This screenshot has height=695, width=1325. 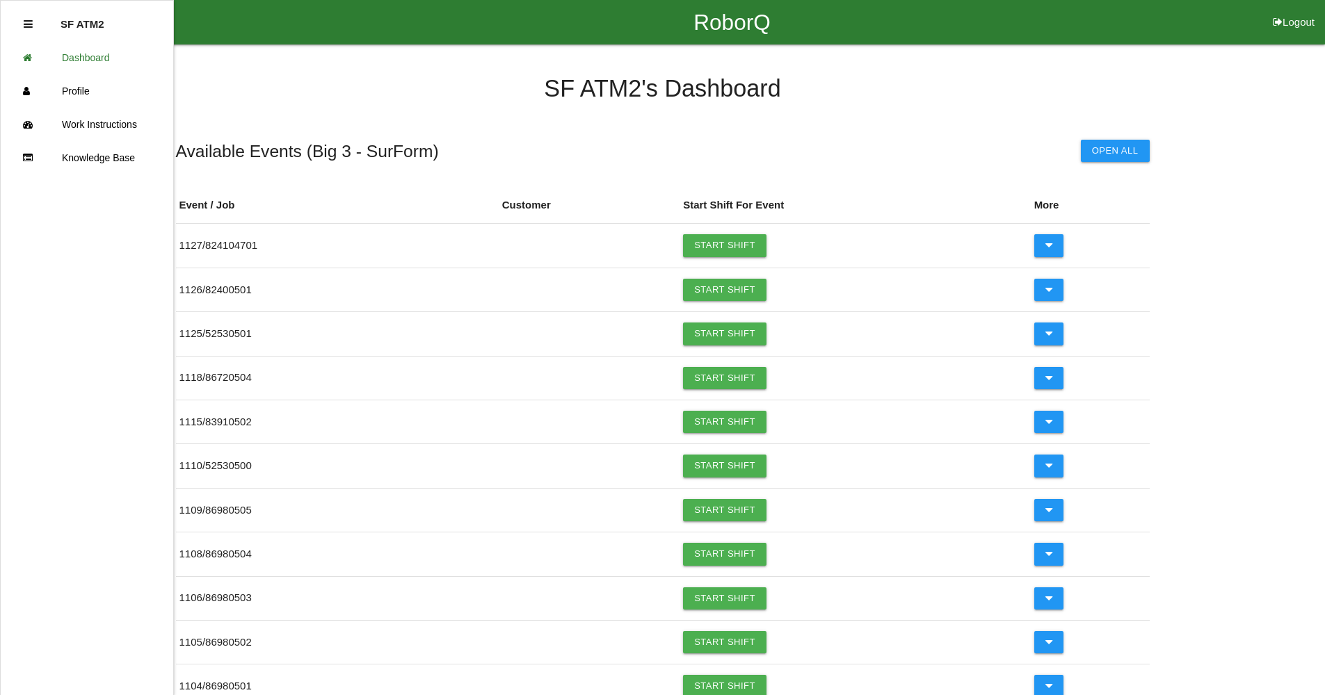 I want to click on p: SF ATM2, so click(x=82, y=19).